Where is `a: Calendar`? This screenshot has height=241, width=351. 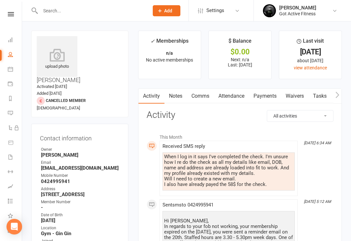 a: Calendar is located at coordinates (15, 70).